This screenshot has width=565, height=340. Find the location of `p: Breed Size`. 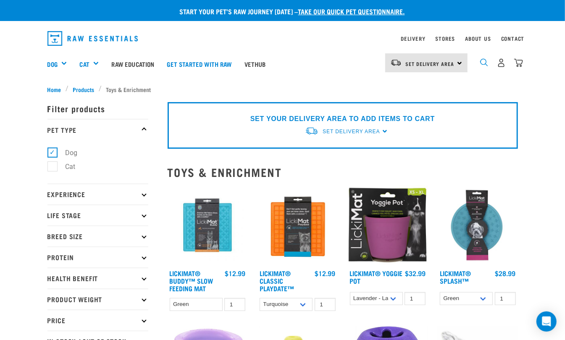

p: Breed Size is located at coordinates (98, 236).